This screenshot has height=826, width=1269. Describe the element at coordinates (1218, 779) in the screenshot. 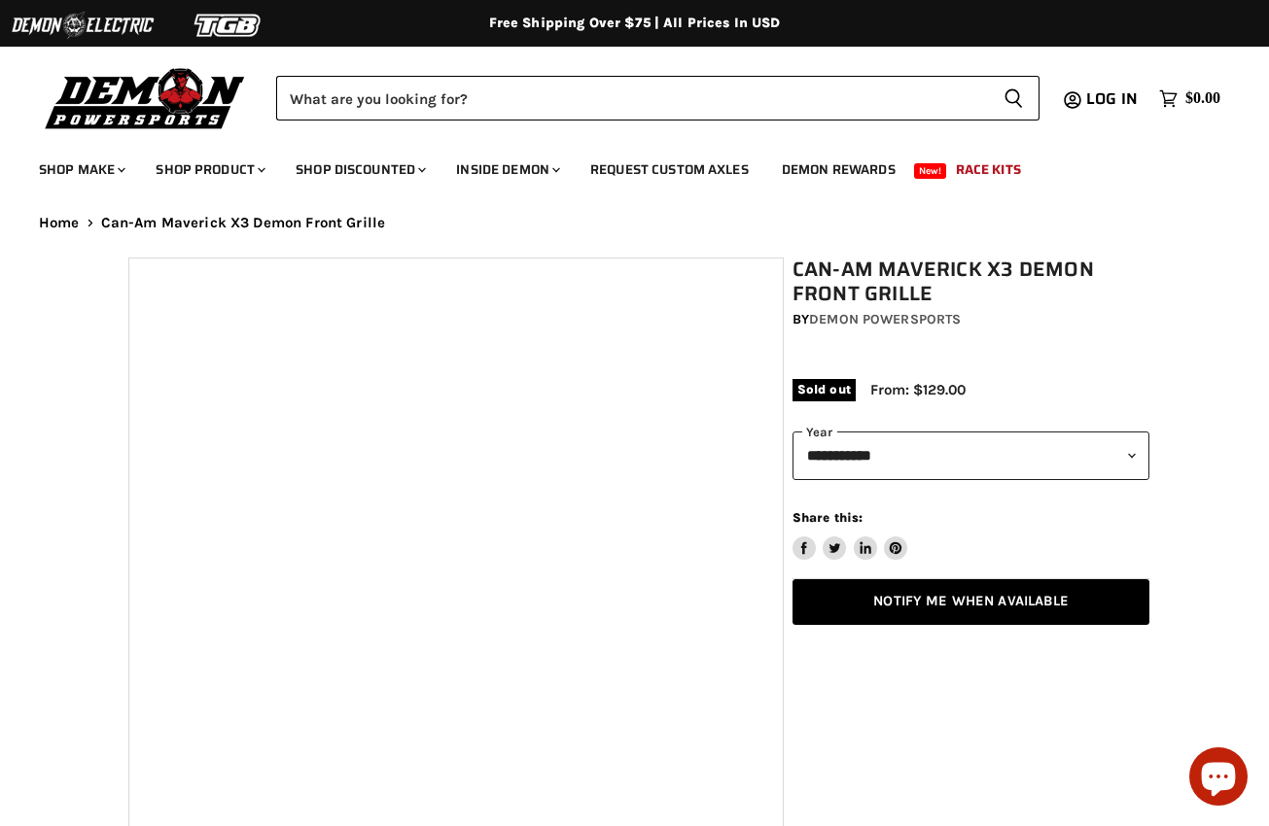

I see `inbox-online-store-chat: Shopify online store chat` at that location.